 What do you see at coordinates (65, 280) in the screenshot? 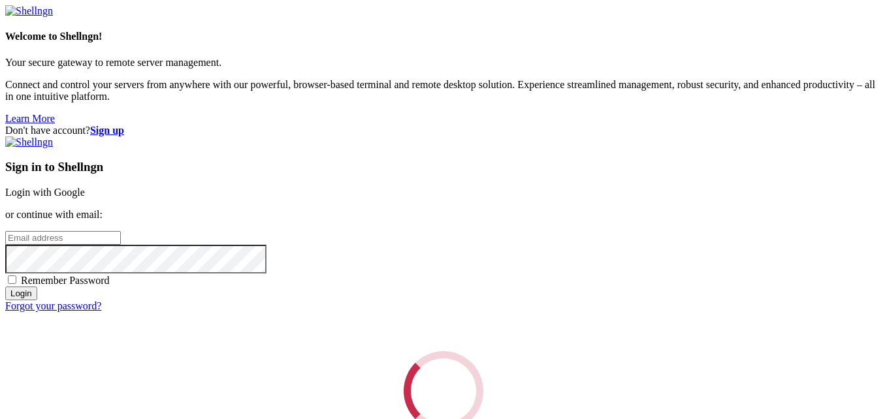
I see `span: Remember Password` at bounding box center [65, 280].